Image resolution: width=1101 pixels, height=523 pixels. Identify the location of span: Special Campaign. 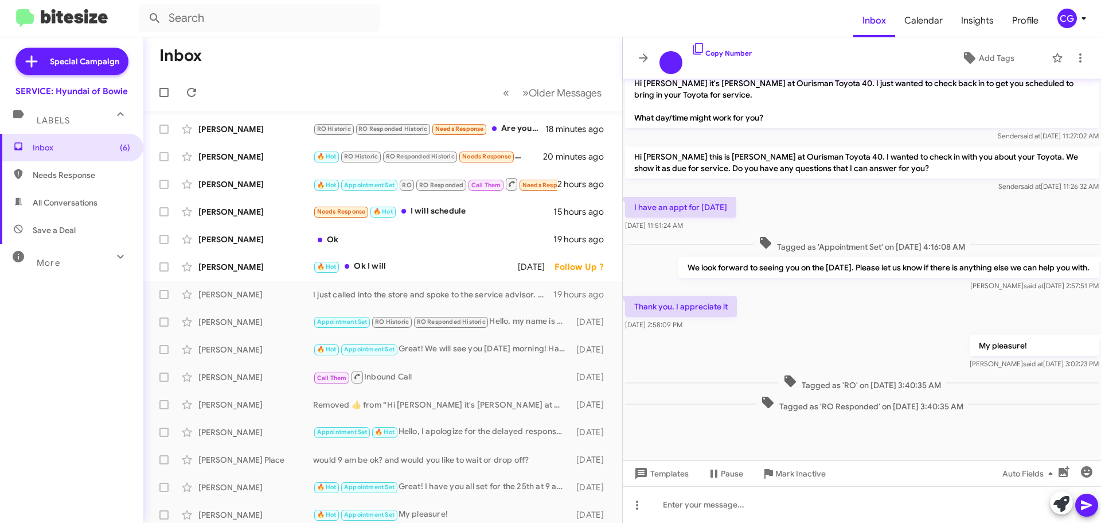
(84, 61).